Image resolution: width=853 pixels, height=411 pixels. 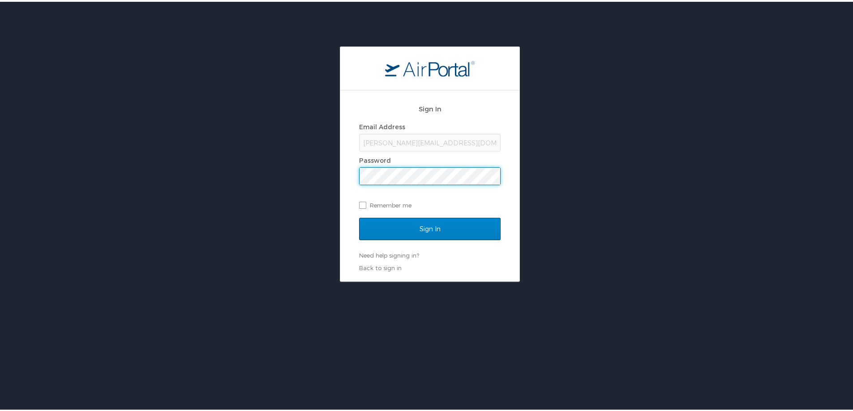 What do you see at coordinates (389, 254) in the screenshot?
I see `a: Need help signing in?` at bounding box center [389, 254].